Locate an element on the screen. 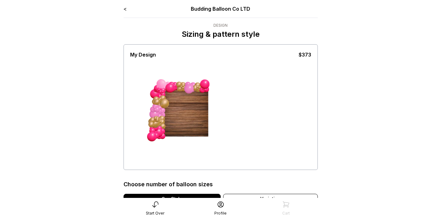 The image size is (441, 218). div: My Design is located at coordinates (143, 55).